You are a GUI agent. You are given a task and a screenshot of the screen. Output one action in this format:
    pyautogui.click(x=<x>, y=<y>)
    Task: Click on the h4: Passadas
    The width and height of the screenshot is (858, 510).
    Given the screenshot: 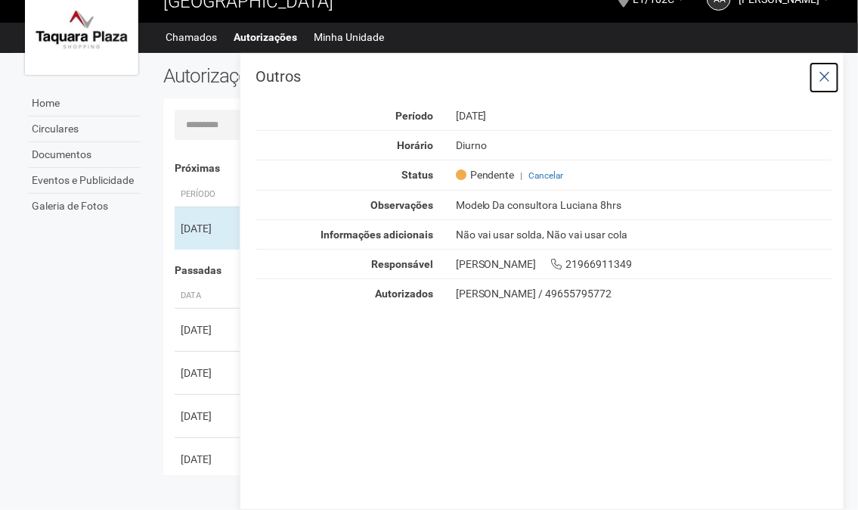 What is the action you would take?
    pyautogui.click(x=498, y=270)
    